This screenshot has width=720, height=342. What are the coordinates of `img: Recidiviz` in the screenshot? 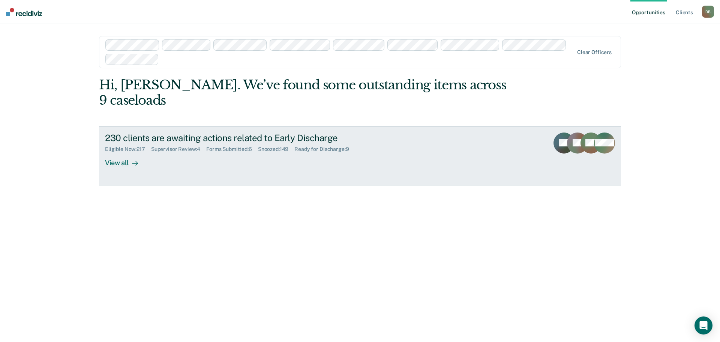 It's located at (24, 12).